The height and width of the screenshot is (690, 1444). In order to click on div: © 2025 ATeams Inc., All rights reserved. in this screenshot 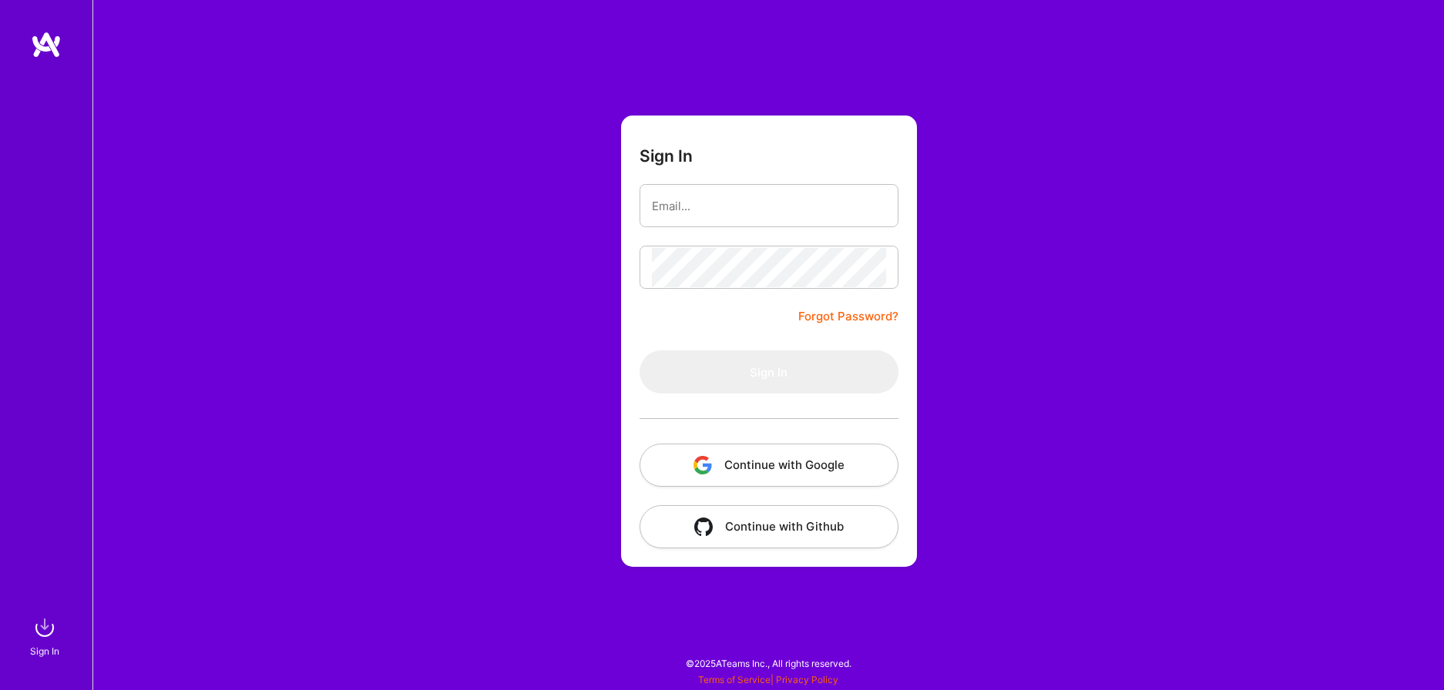, I will do `click(768, 663)`.